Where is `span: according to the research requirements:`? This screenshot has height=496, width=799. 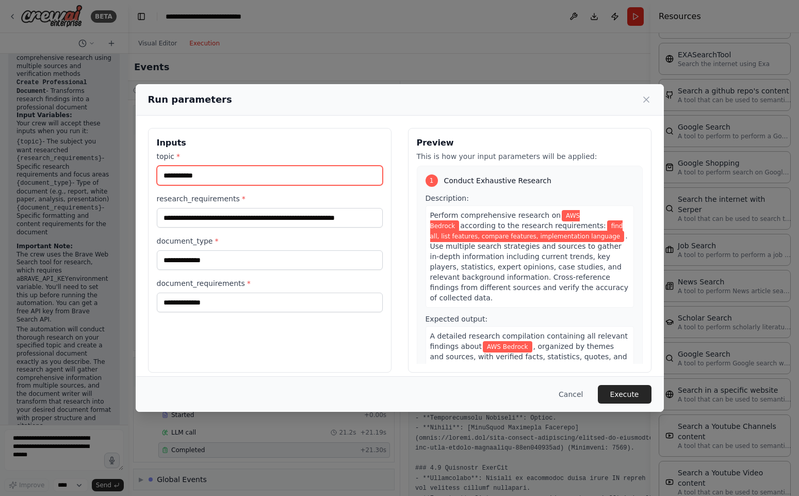 span: according to the research requirements: is located at coordinates (533, 225).